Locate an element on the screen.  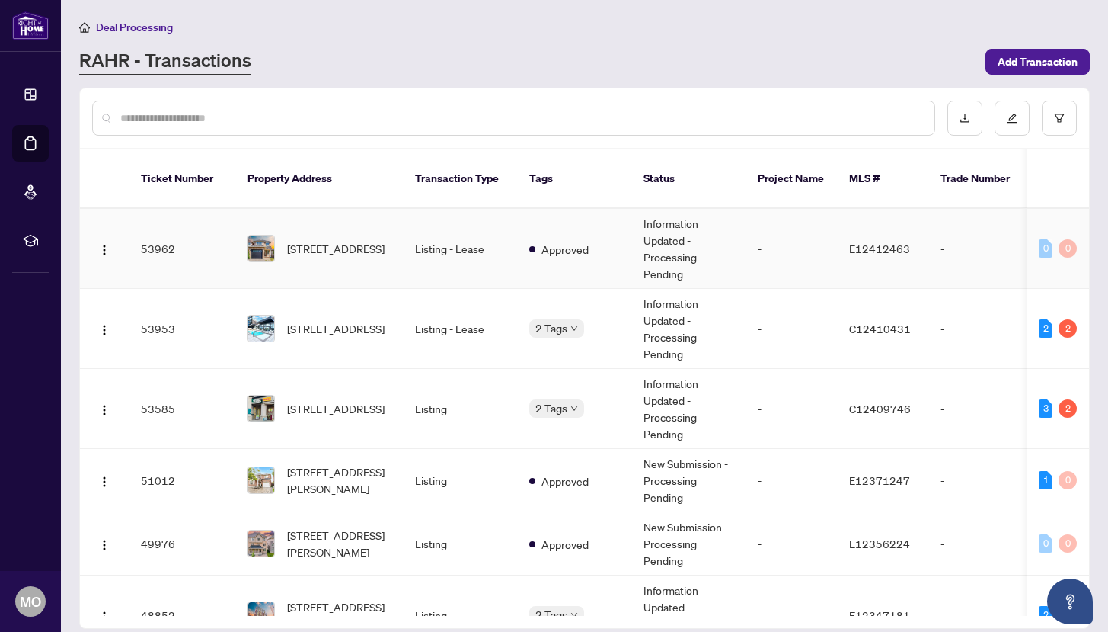
span: filter is located at coordinates (1060, 118).